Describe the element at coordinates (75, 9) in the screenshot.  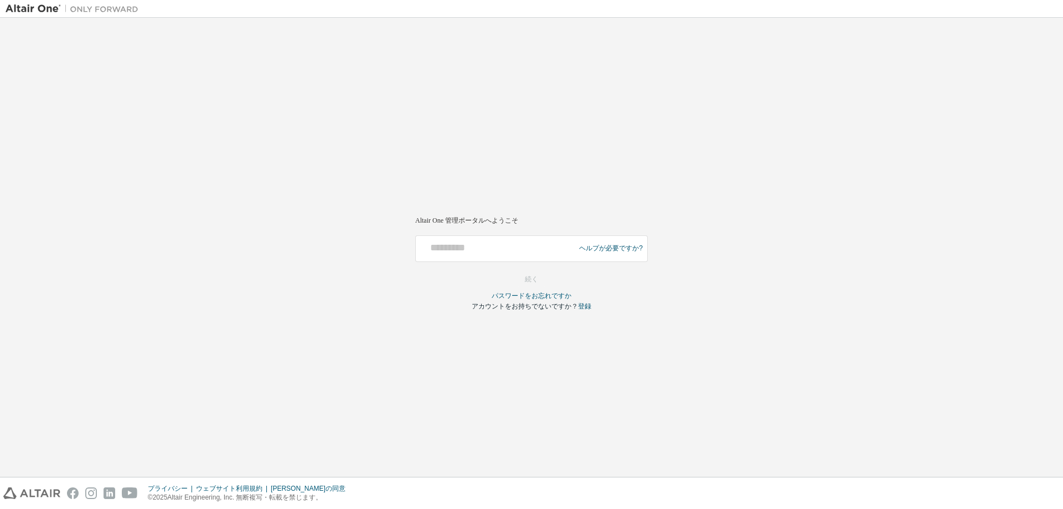
I see `img: アルタイルワン` at that location.